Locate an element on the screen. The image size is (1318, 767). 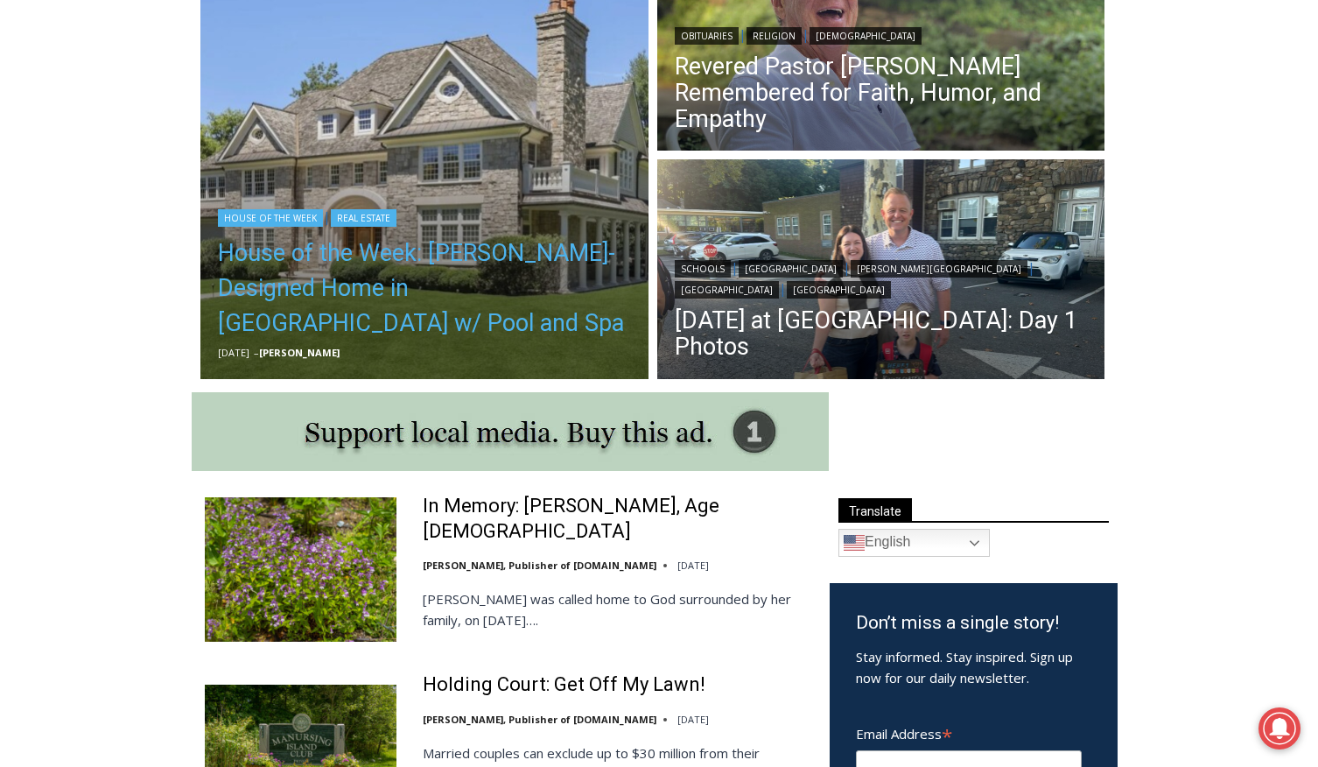
a: House of the Week is located at coordinates (270, 218).